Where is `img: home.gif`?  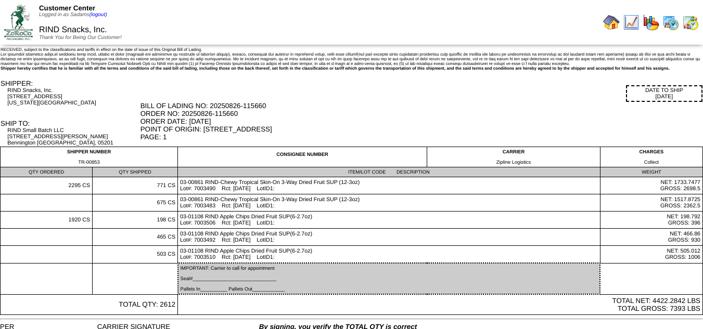
img: home.gif is located at coordinates (611, 22).